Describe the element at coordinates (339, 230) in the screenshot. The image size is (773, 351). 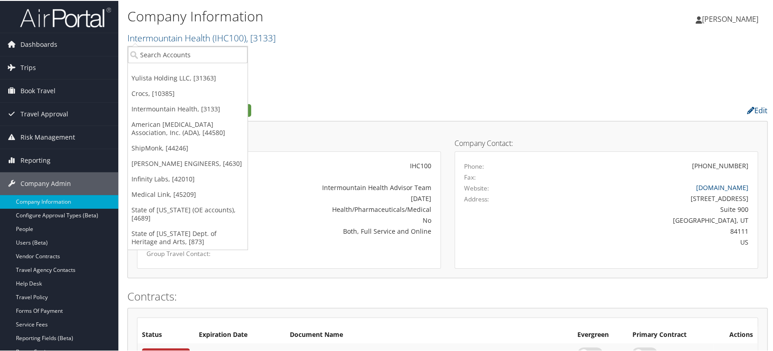
I see `div: Both, Full Service and Online` at that location.